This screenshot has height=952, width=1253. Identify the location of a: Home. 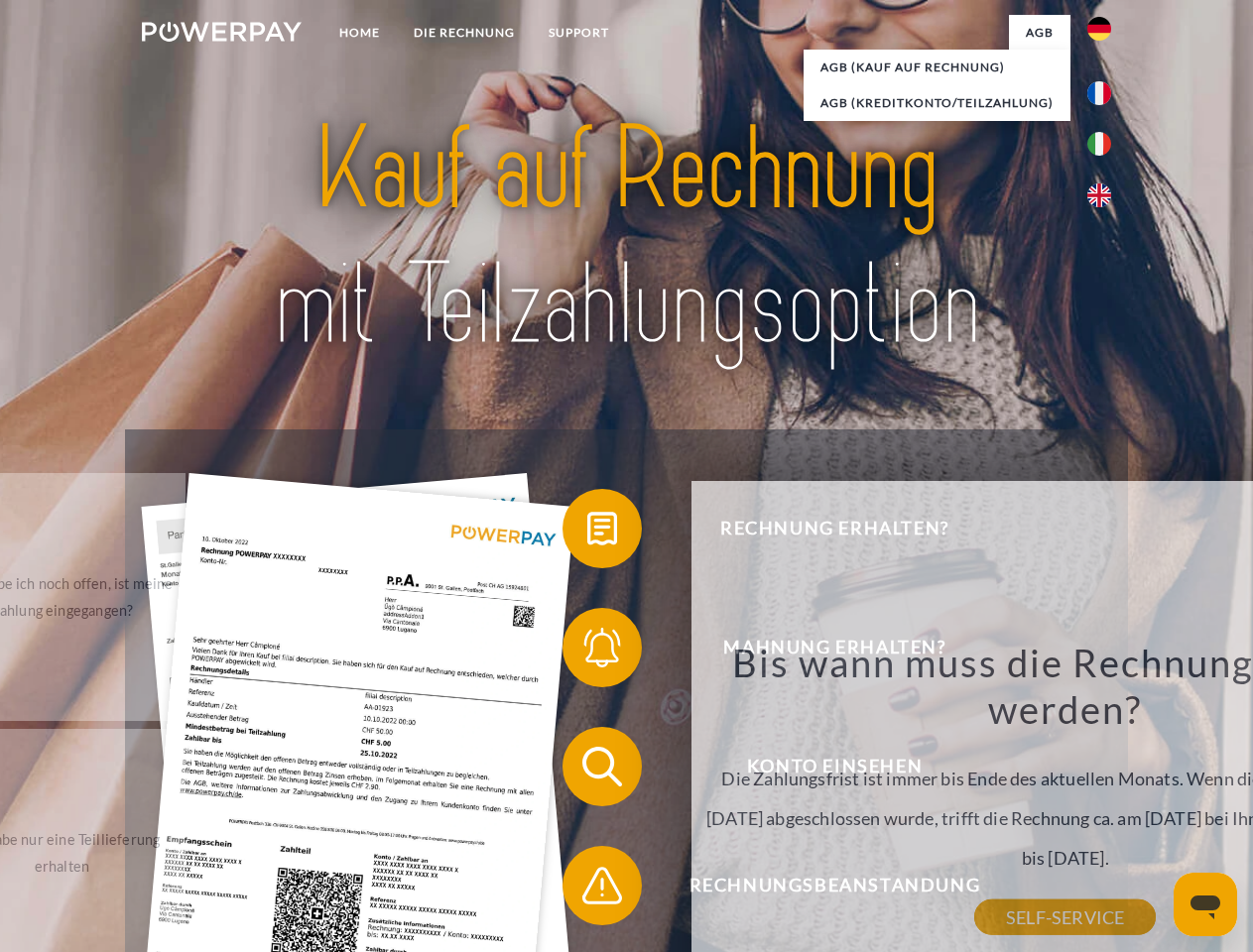
(359, 33).